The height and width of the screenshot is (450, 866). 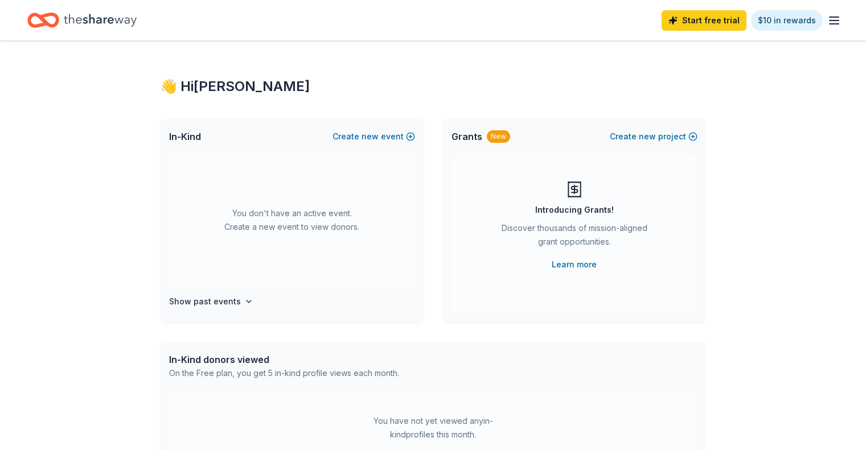 What do you see at coordinates (374, 137) in the screenshot?
I see `button: Createnewevent` at bounding box center [374, 137].